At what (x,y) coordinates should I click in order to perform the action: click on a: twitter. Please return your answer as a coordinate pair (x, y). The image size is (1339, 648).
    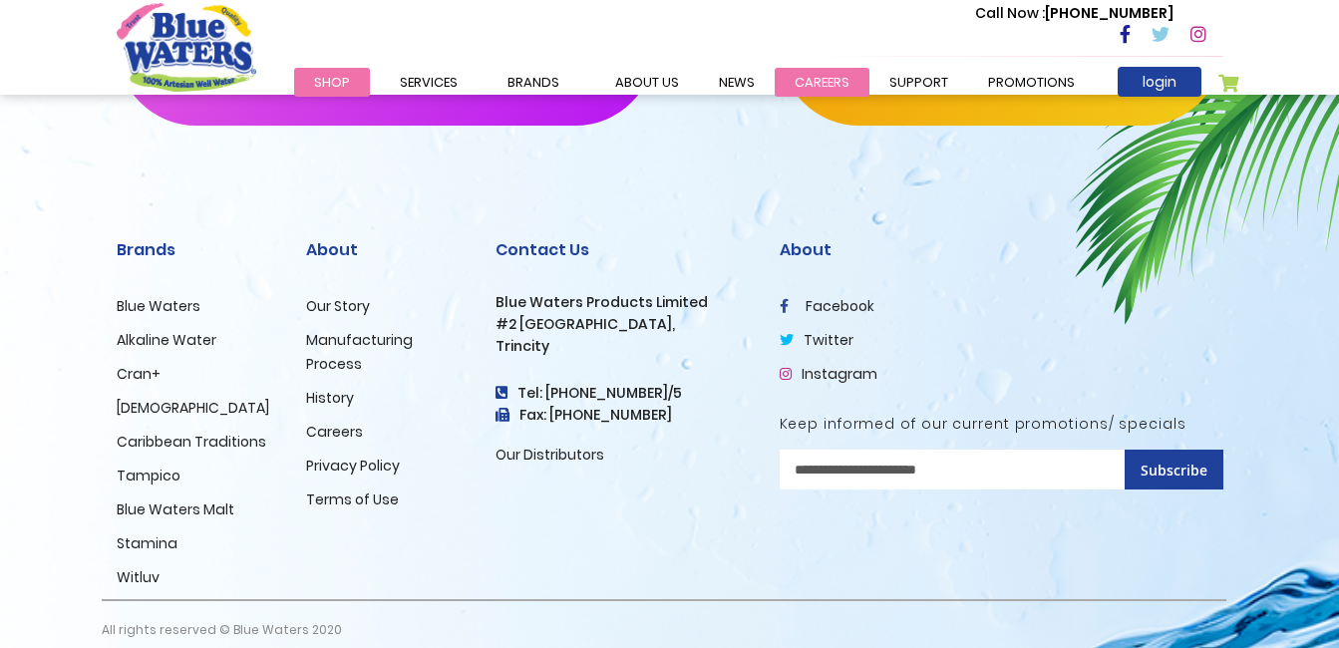
    Looking at the image, I should click on (817, 340).